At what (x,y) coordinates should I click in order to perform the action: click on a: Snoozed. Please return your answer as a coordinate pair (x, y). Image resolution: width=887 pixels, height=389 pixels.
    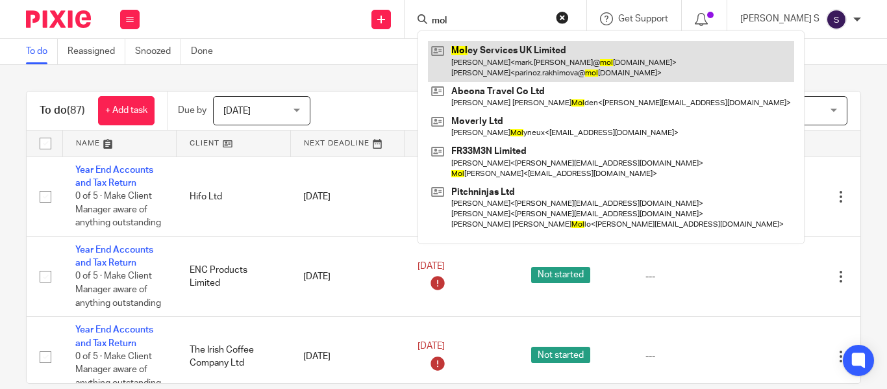
    Looking at the image, I should click on (158, 51).